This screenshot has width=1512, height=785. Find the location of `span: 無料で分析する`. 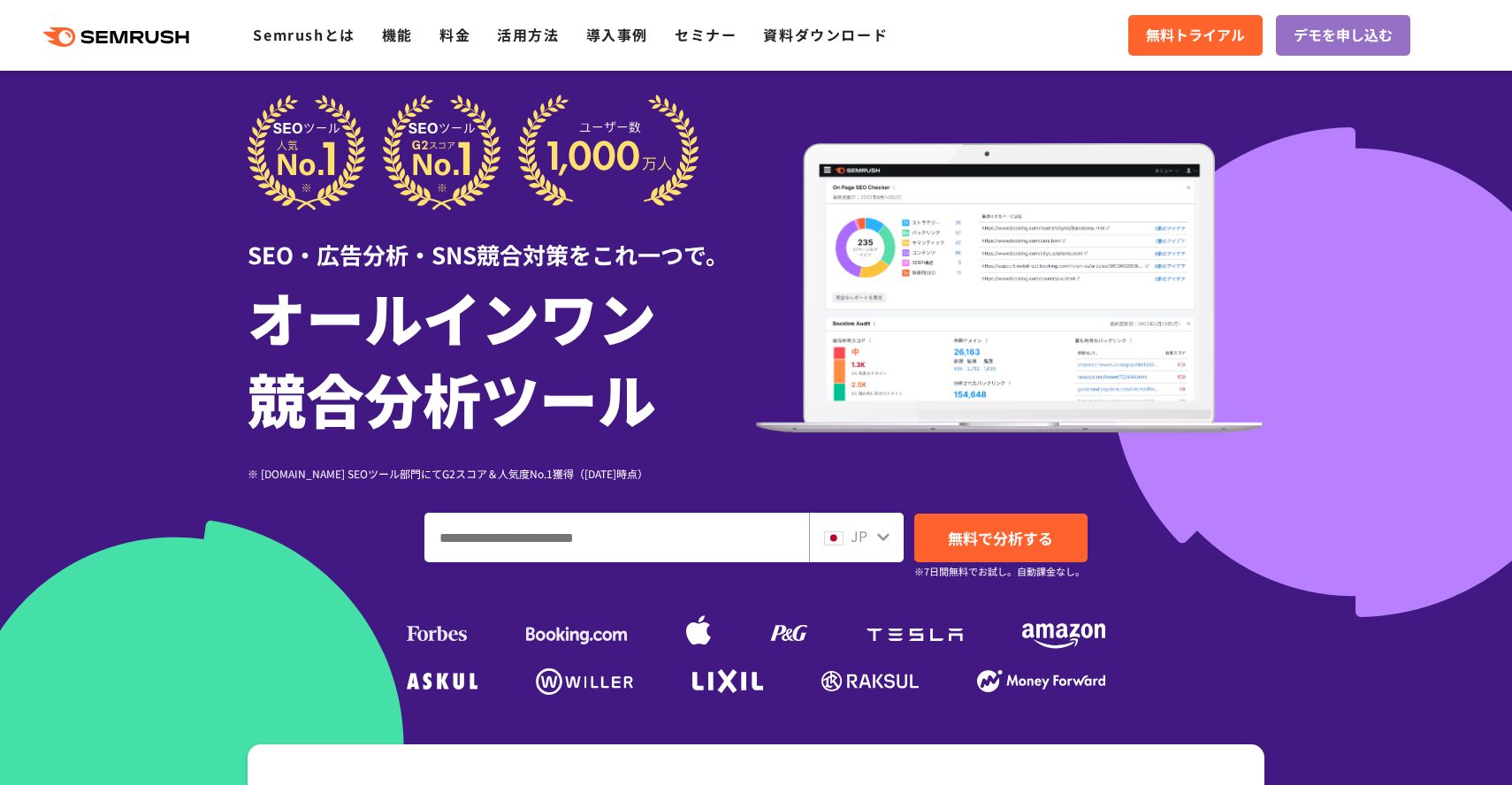

span: 無料で分析する is located at coordinates (1000, 537).